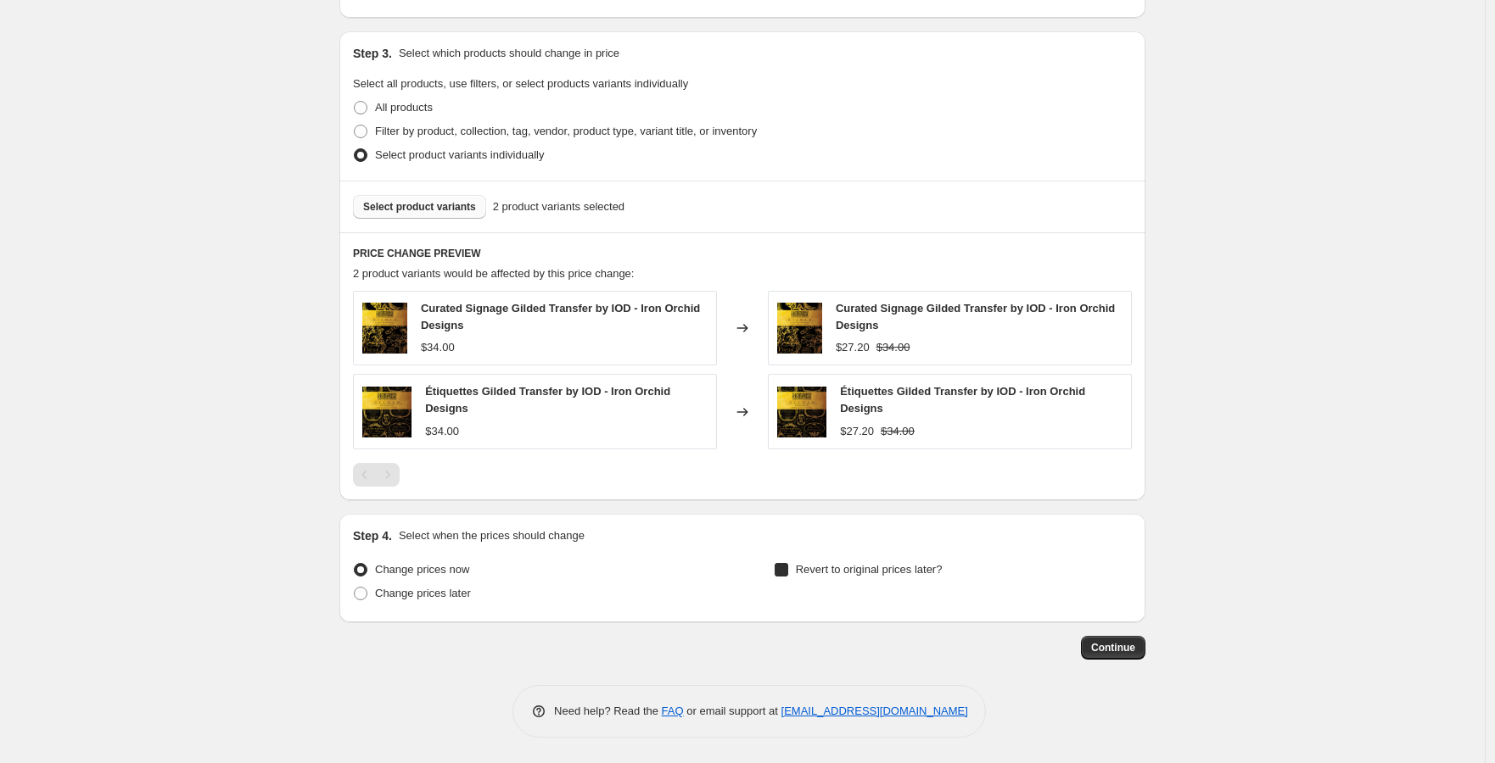  What do you see at coordinates (422, 593) in the screenshot?
I see `span: Change prices later` at bounding box center [422, 593].